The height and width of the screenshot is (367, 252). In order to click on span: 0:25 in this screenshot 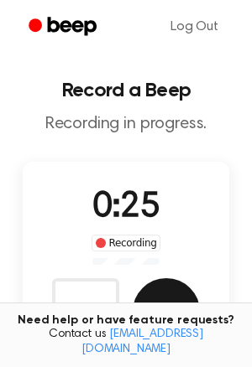, I will do `click(126, 208)`.